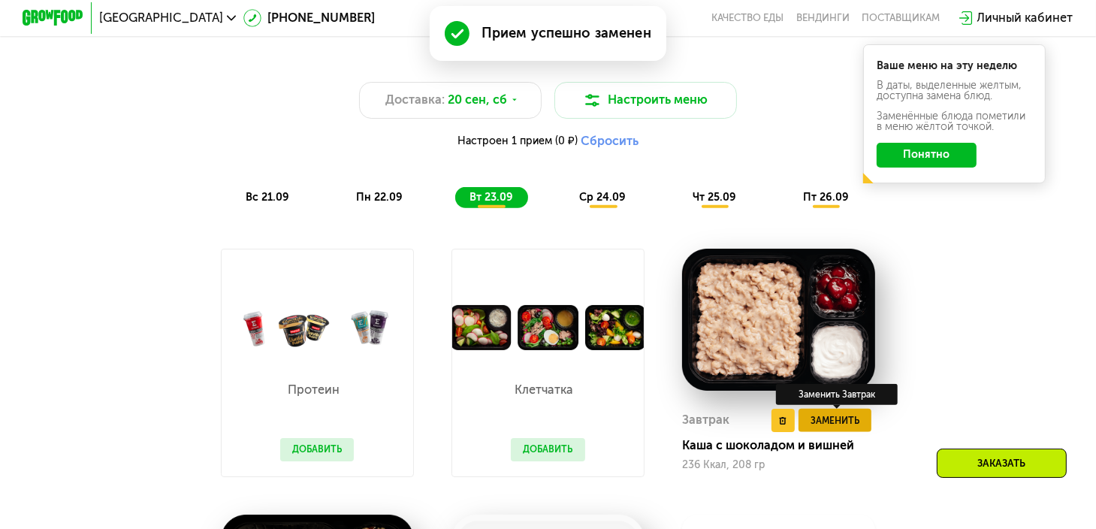 The width and height of the screenshot is (1096, 529). Describe the element at coordinates (313, 390) in the screenshot. I see `p: Протеин` at that location.